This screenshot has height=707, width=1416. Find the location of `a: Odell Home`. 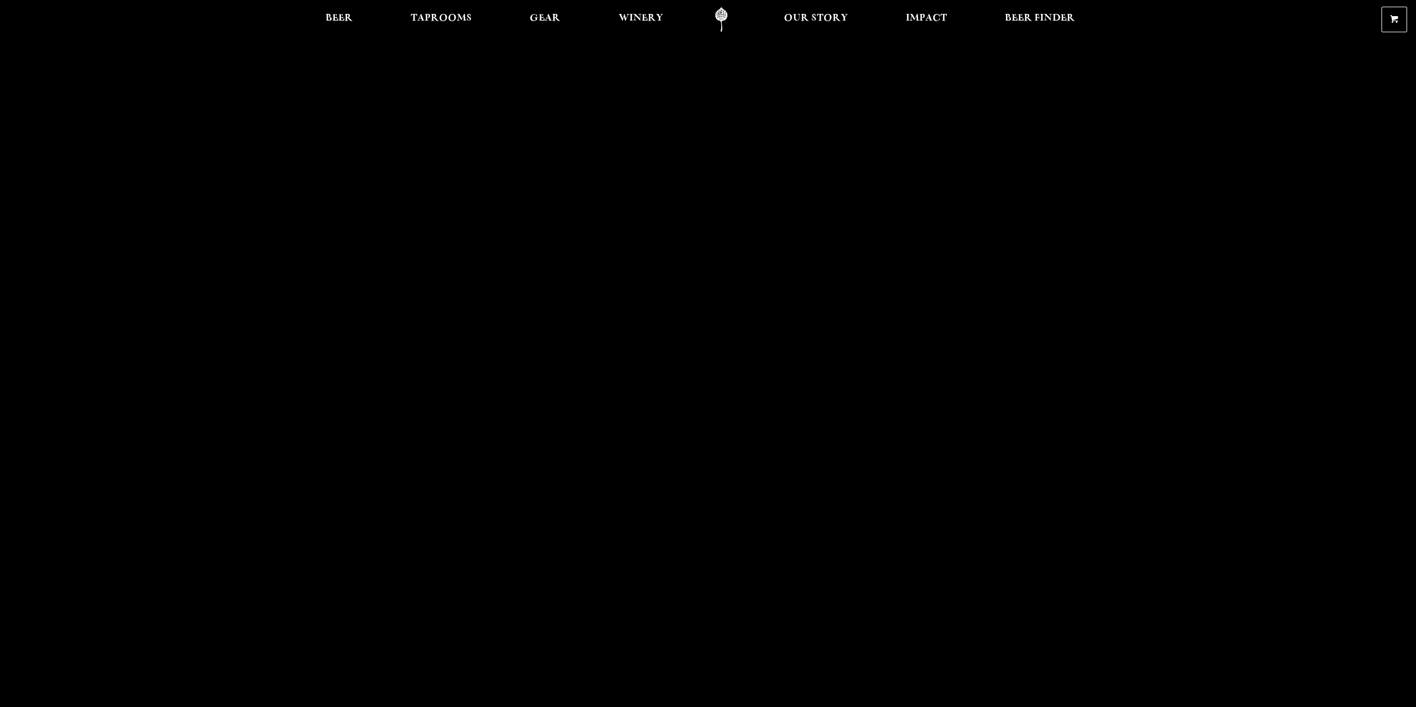

a: Odell Home is located at coordinates (721, 19).